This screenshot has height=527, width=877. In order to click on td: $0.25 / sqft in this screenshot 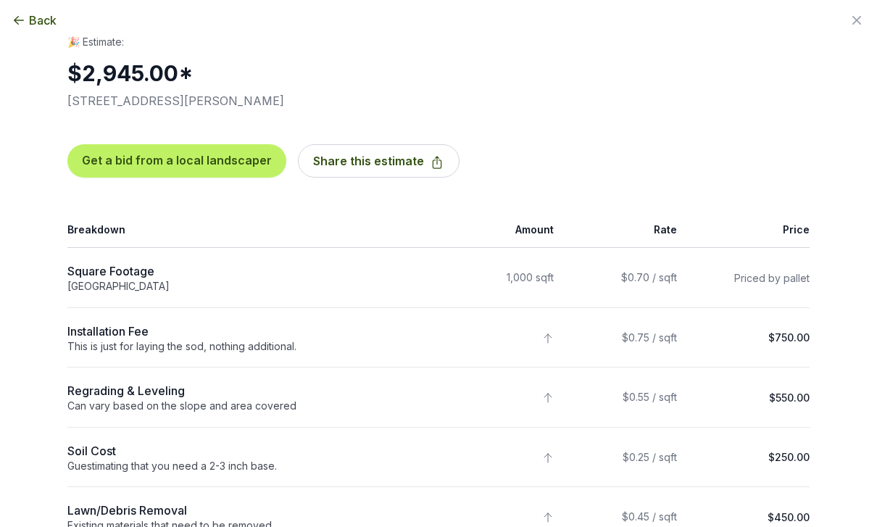, I will do `click(624, 457)`.